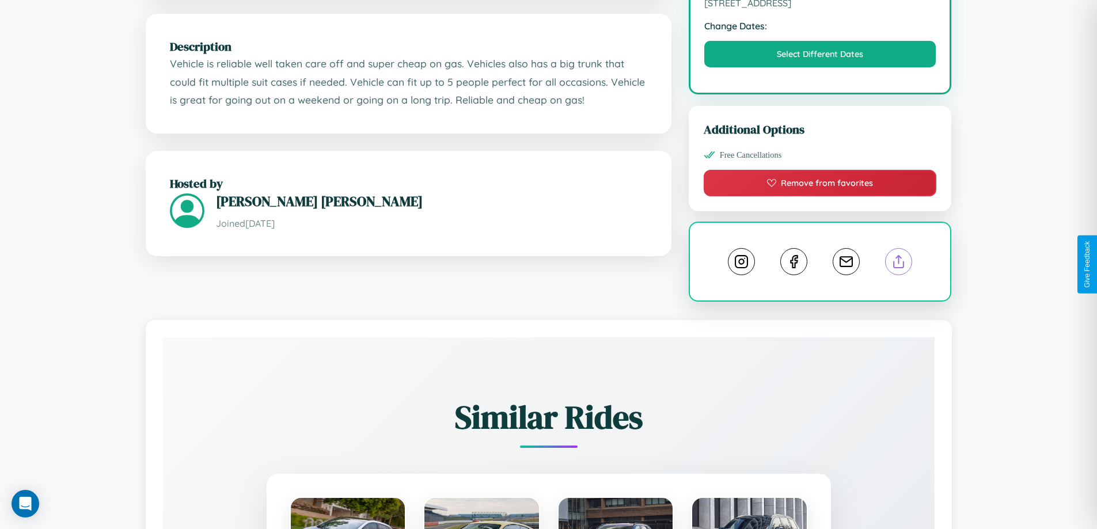  What do you see at coordinates (408, 183) in the screenshot?
I see `h2: Hosted by` at bounding box center [408, 183].